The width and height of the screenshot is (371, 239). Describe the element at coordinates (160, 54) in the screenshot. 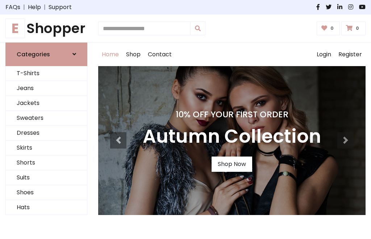

I see `a: Contact` at that location.